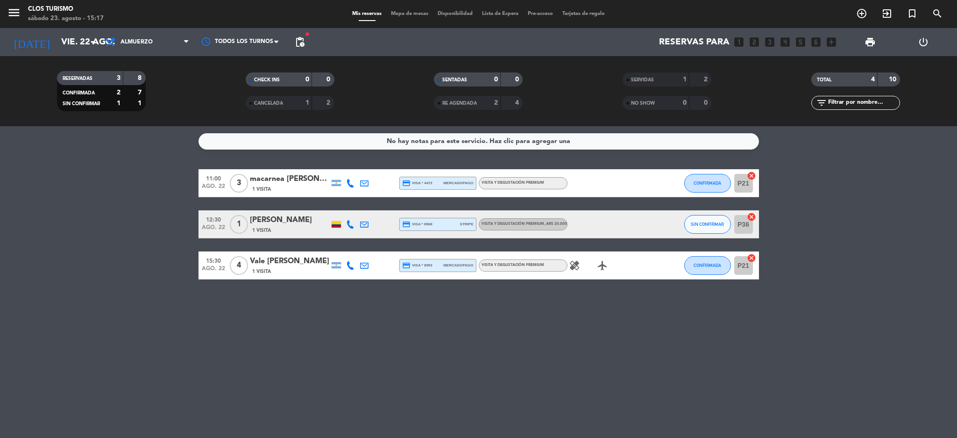  What do you see at coordinates (213, 219) in the screenshot?
I see `span: 12:30` at bounding box center [213, 219].